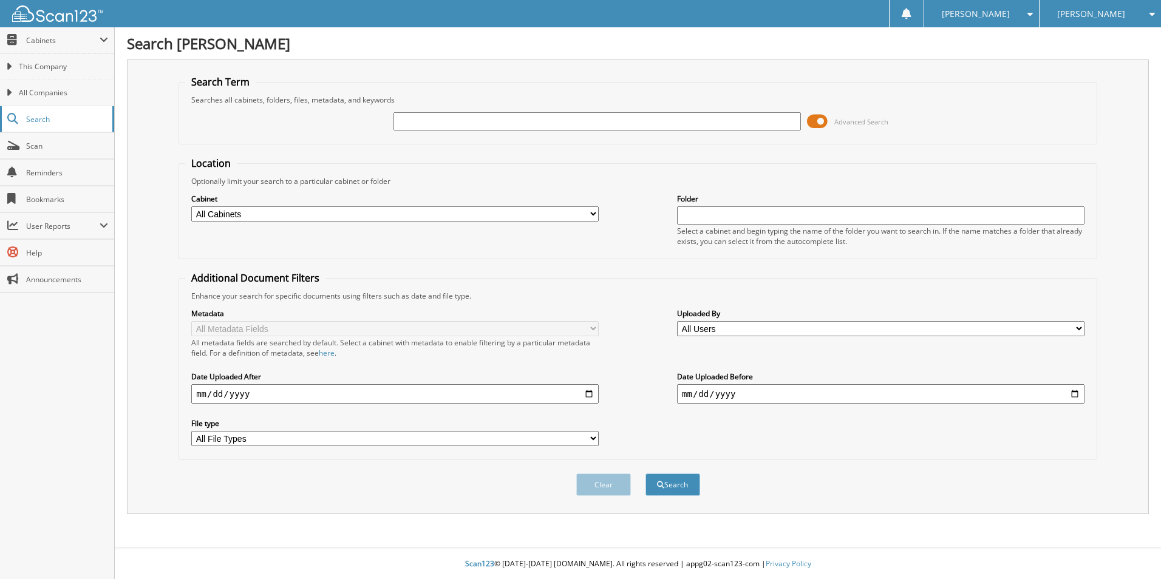 This screenshot has height=579, width=1161. I want to click on legend: Location, so click(211, 163).